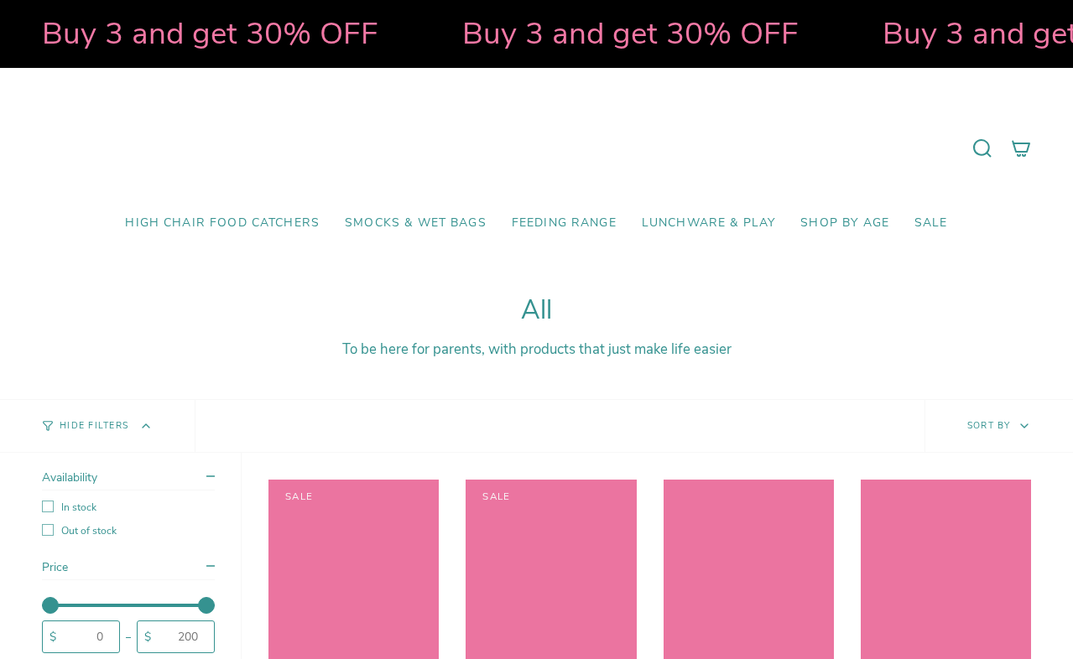 The height and width of the screenshot is (659, 1073). What do you see at coordinates (537, 349) in the screenshot?
I see `span: To be here for parents, with products that just make life easier` at bounding box center [537, 349].